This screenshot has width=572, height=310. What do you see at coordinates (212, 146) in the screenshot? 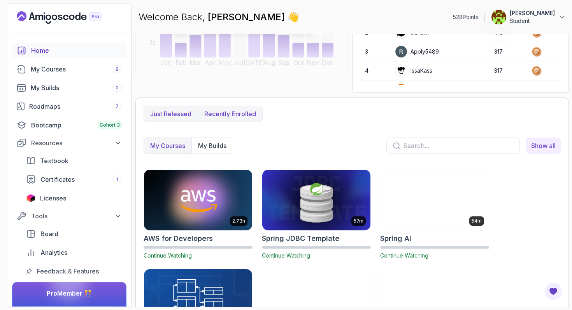
I see `p: My Builds` at bounding box center [212, 146].